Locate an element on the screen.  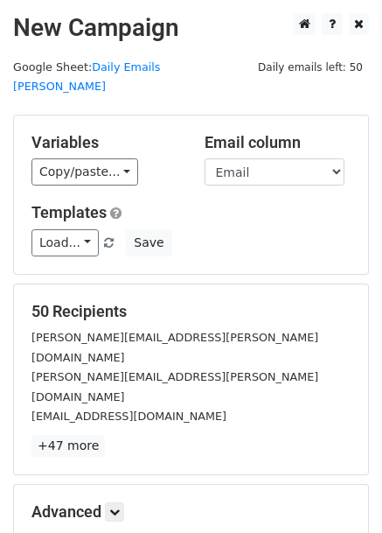
h5: Advanced is located at coordinates (191, 512).